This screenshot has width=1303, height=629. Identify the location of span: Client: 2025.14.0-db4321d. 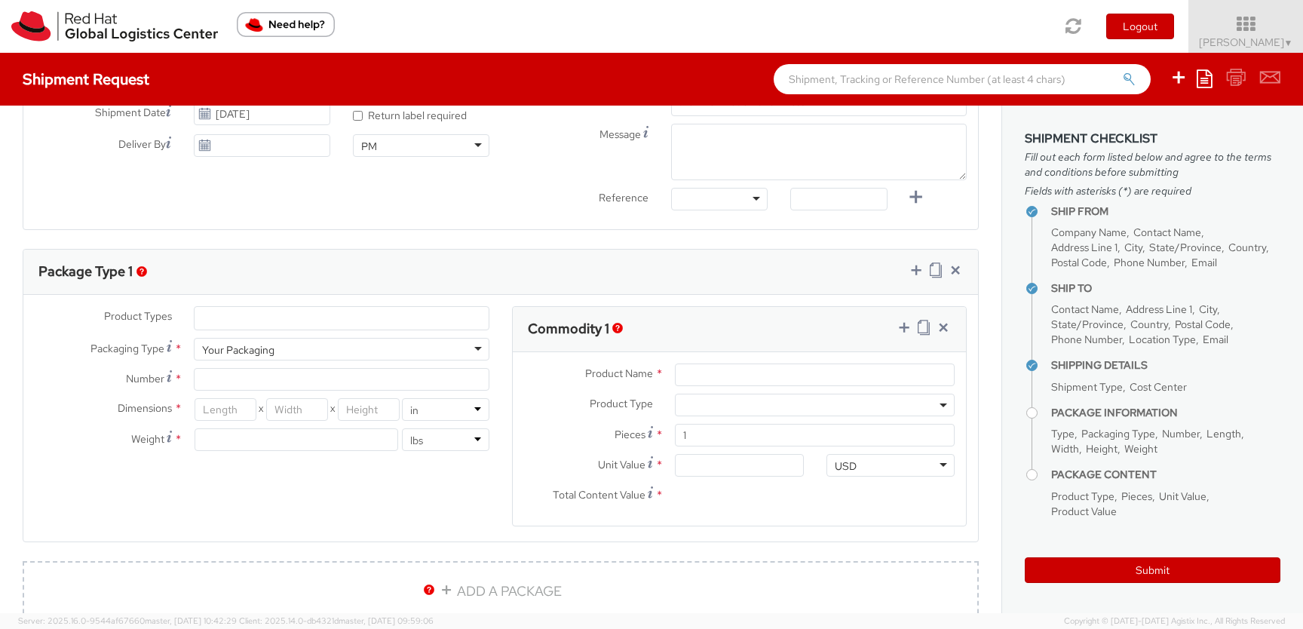
(336, 621).